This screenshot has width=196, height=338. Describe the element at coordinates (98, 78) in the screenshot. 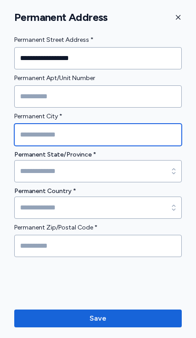

I see `label: Permanent Apt/Unit Number` at that location.